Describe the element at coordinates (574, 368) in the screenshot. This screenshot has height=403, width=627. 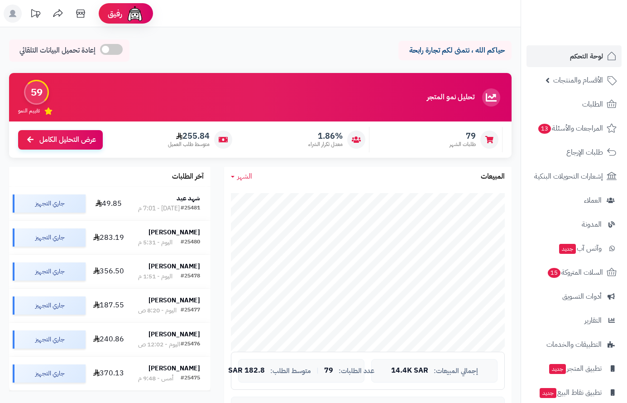
I see `a: تطبيق المتجرجديد` at that location.